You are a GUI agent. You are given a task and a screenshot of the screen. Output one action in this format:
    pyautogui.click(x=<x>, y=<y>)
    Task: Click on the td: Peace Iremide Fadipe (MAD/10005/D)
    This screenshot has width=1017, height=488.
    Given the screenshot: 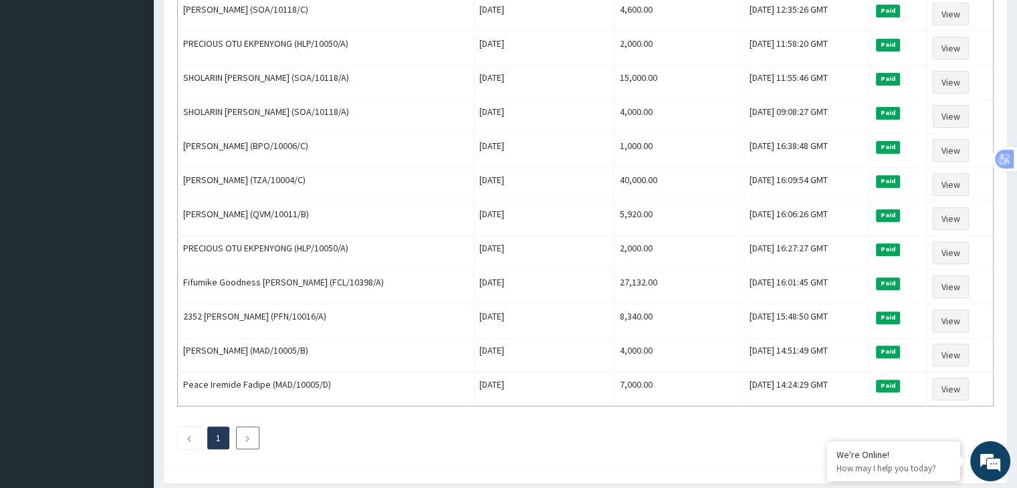 What is the action you would take?
    pyautogui.click(x=326, y=389)
    